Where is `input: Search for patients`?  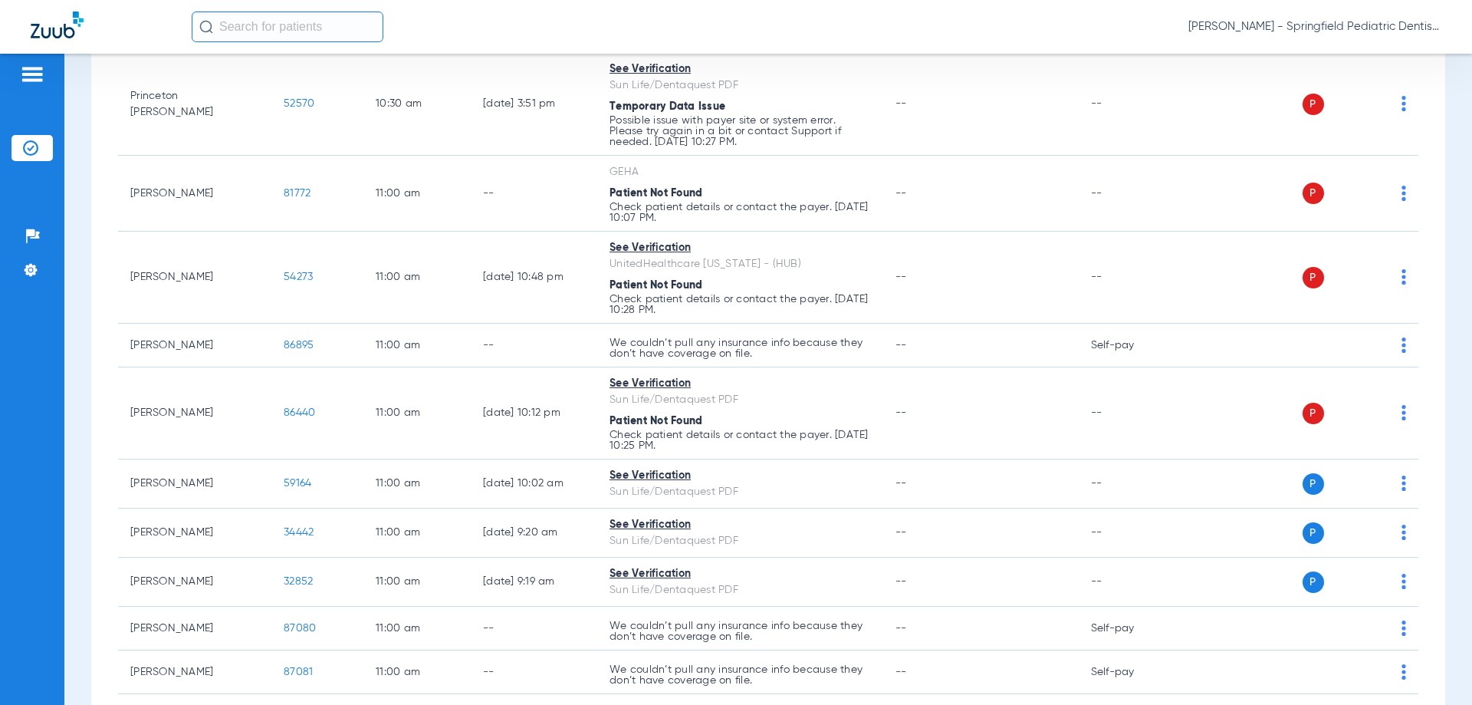
input: Search for patients is located at coordinates (288, 27).